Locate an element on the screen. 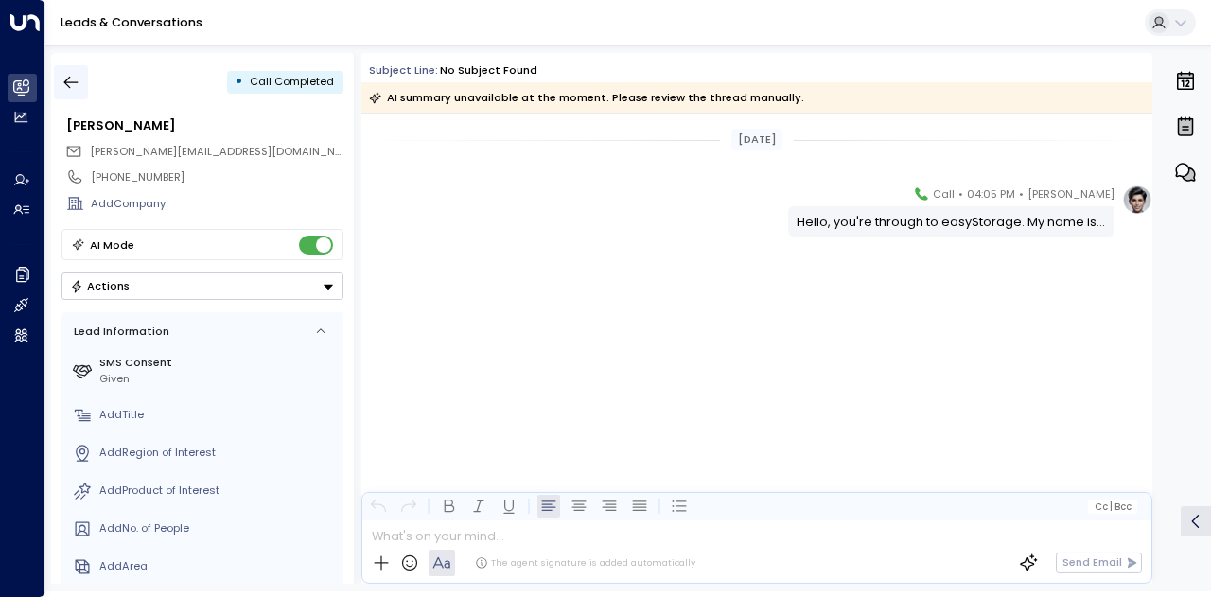 This screenshot has width=1211, height=597. button: Cc|Bcc is located at coordinates (1113, 506).